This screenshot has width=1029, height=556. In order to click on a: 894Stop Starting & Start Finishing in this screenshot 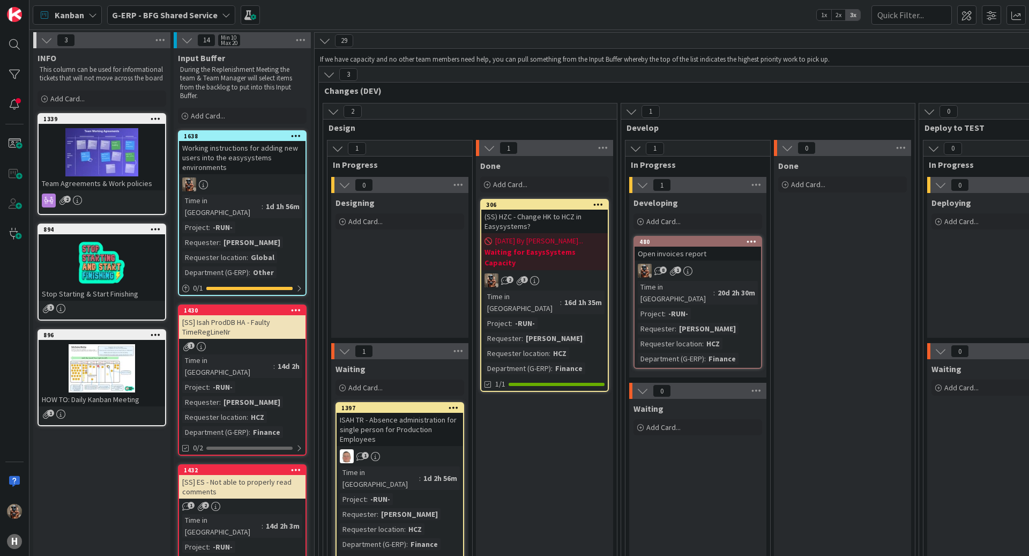, I will do `click(102, 272)`.